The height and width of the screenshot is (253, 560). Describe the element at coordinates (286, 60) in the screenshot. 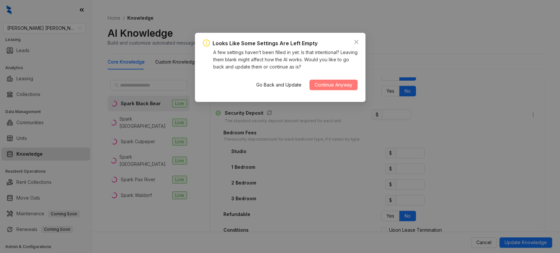

I see `div: A few settings haven’t been filled in yet. Is that intentional? Leaving them blank might affect h...` at that location.